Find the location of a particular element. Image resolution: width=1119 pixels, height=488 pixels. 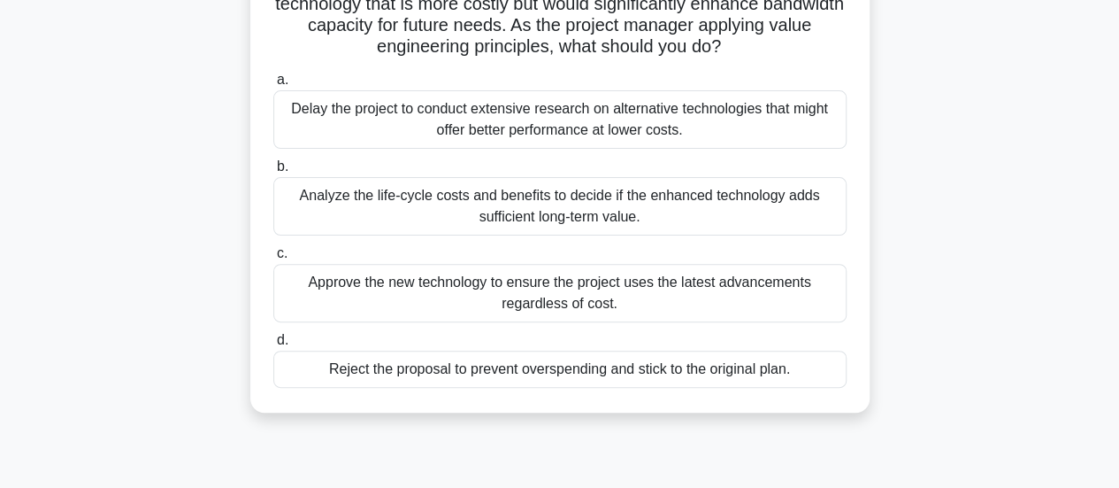

span: a. is located at coordinates (282, 79).